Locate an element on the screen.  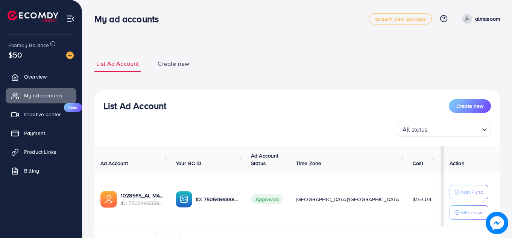
span: $153.04 is located at coordinates (422, 199).